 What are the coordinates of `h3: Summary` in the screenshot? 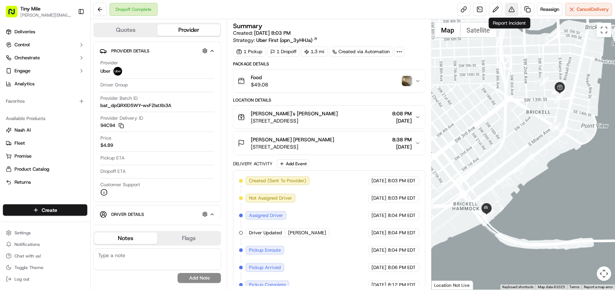 It's located at (247, 26).